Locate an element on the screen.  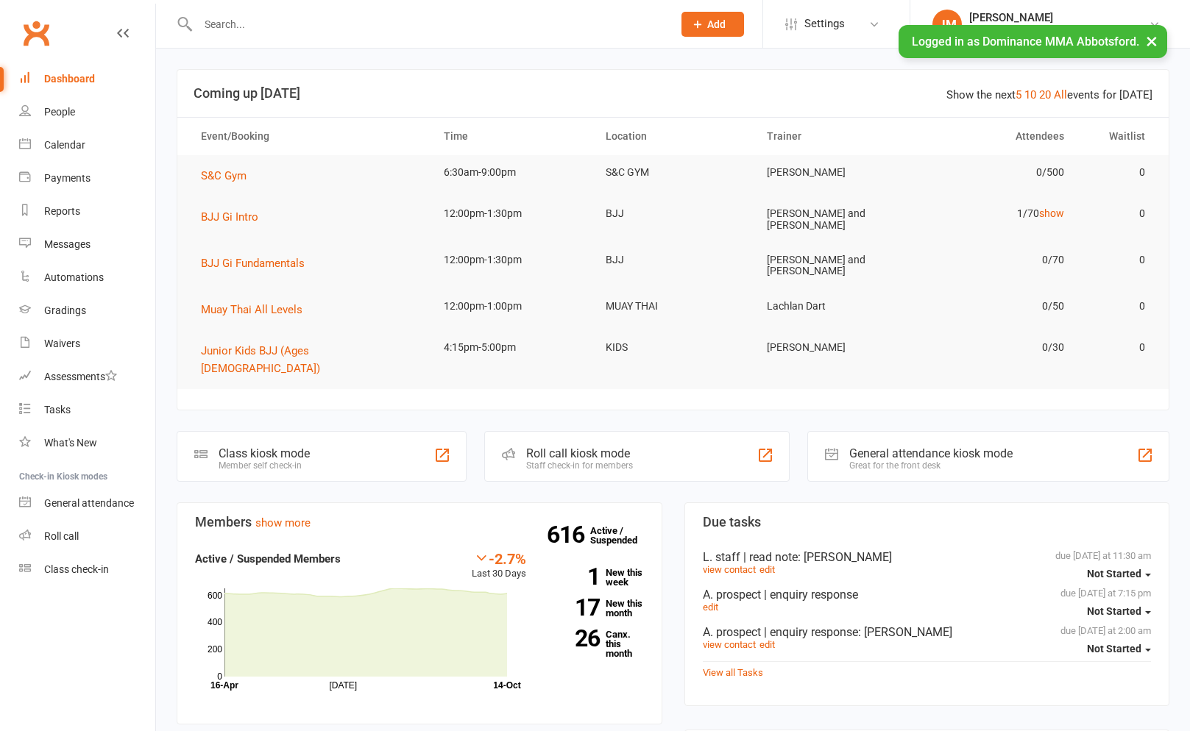
span: Logged in as Dominance MMA Abbotsford. is located at coordinates (1025, 41).